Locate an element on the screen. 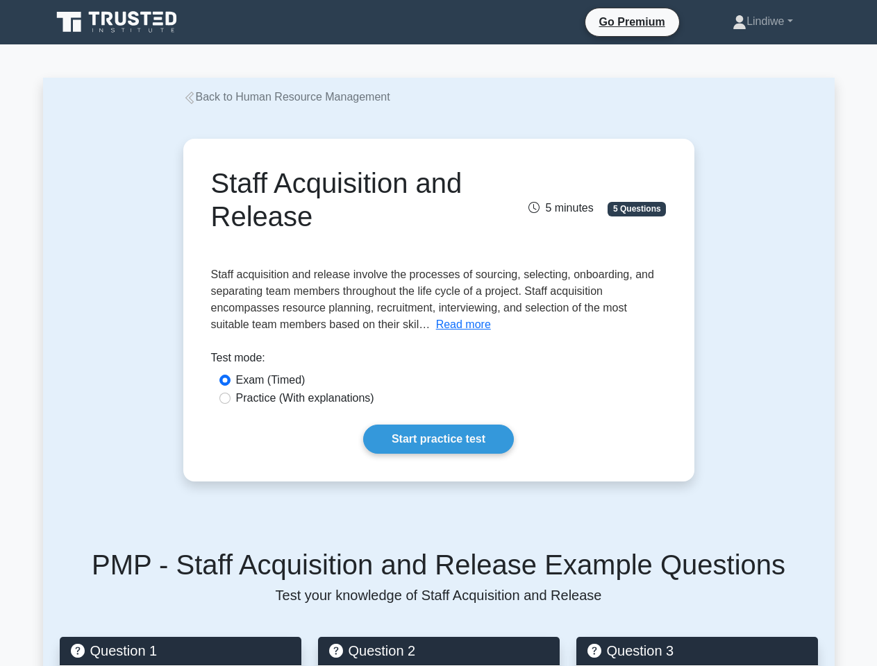  span: 5 Questions is located at coordinates (637, 209).